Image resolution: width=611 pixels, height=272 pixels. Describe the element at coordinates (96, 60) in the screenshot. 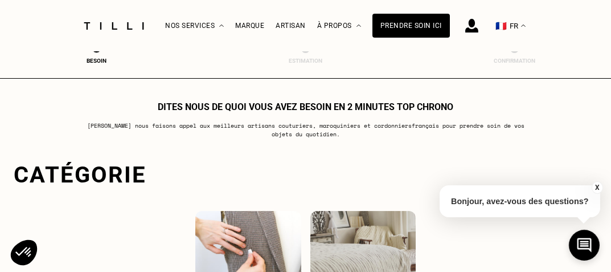

I see `div: Besoin` at that location.